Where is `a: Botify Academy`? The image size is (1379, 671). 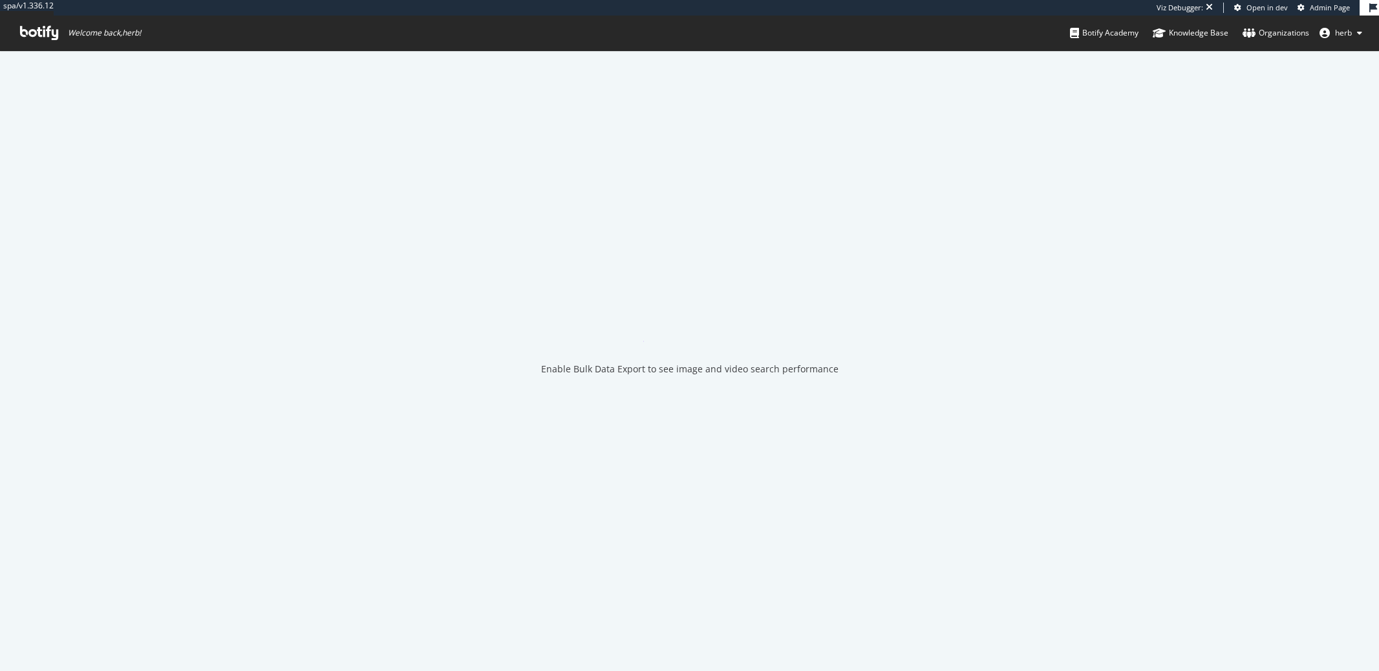
a: Botify Academy is located at coordinates (1104, 33).